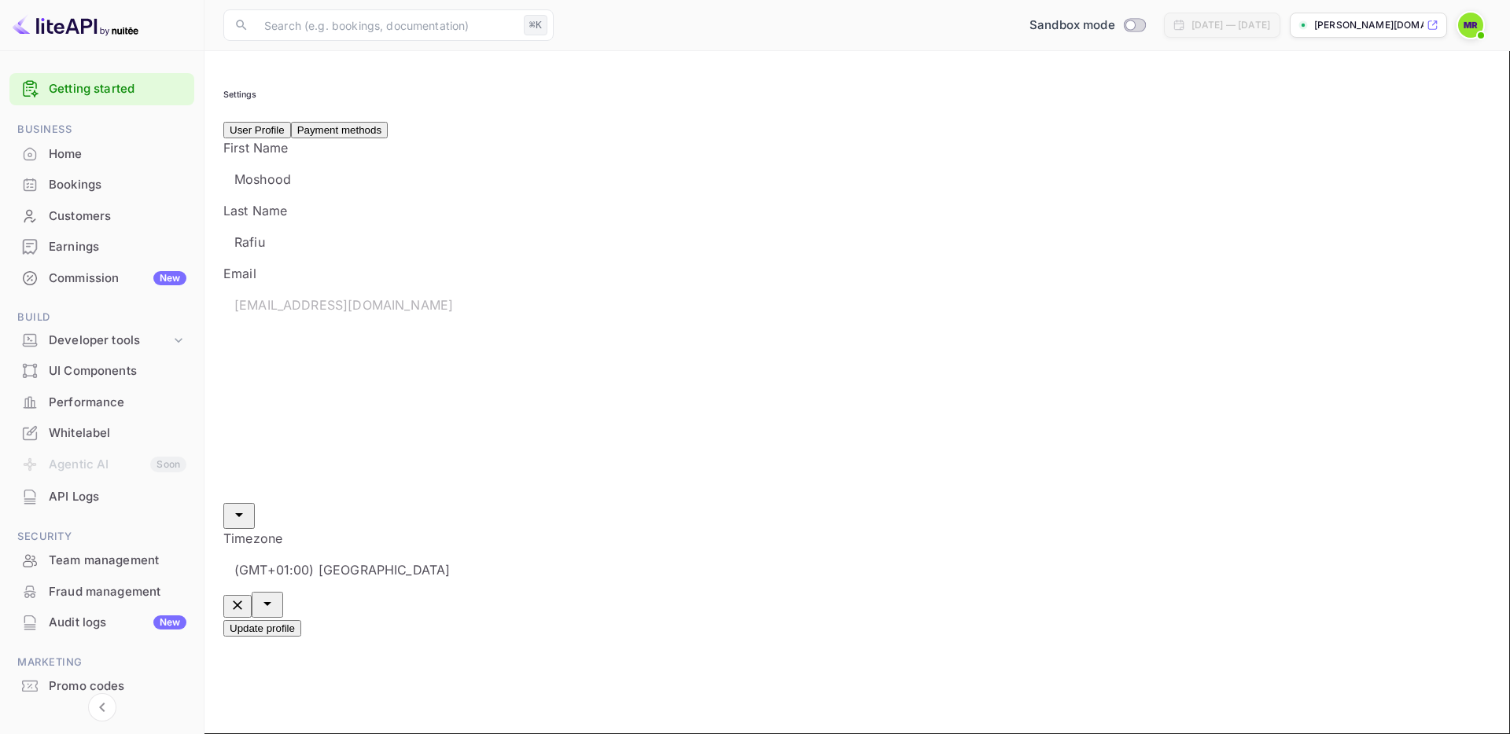 This screenshot has width=1510, height=734. What do you see at coordinates (1072, 25) in the screenshot?
I see `span: Sandbox mode` at bounding box center [1072, 25].